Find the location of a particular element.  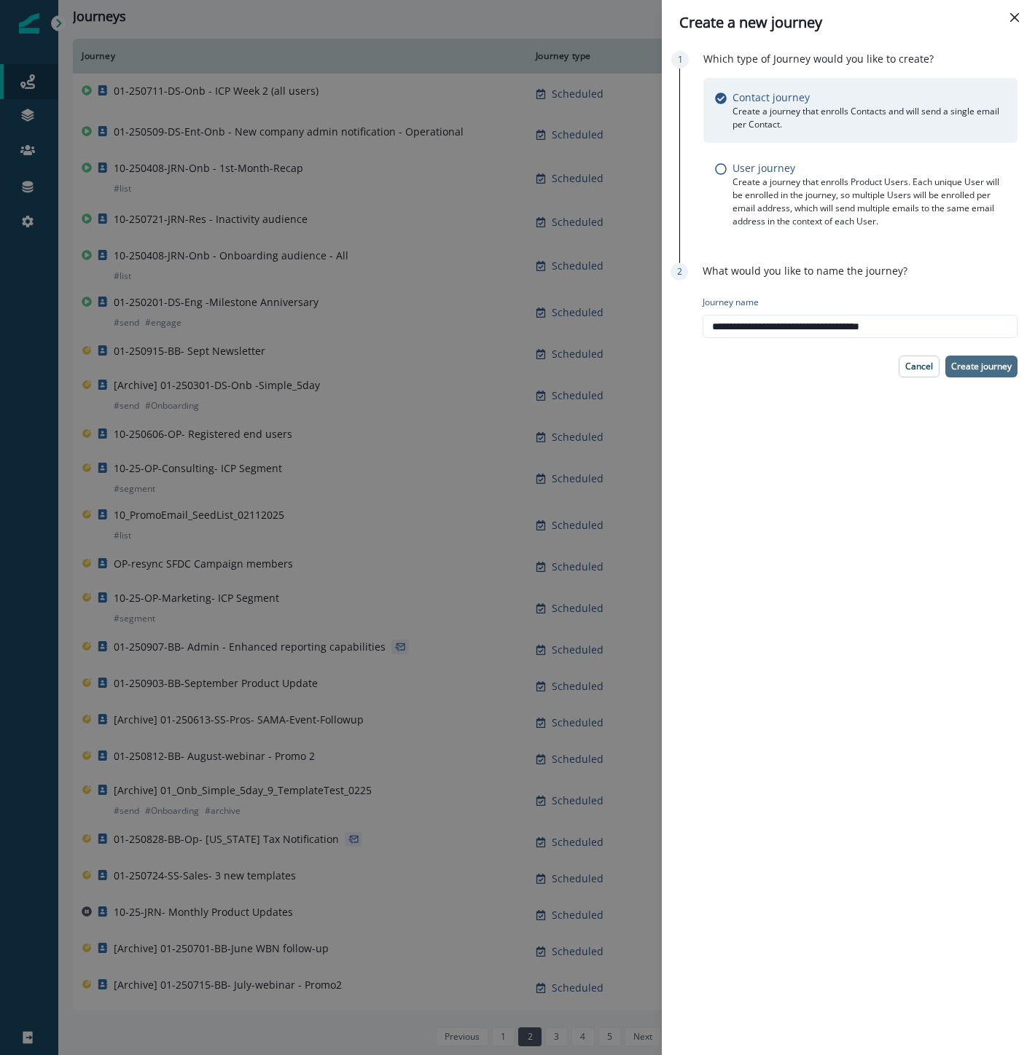

p: 2 is located at coordinates (679, 272).